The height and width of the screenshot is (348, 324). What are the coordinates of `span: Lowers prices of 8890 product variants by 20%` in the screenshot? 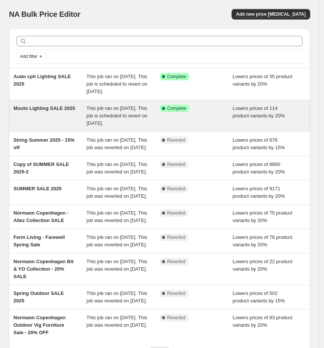 It's located at (259, 168).